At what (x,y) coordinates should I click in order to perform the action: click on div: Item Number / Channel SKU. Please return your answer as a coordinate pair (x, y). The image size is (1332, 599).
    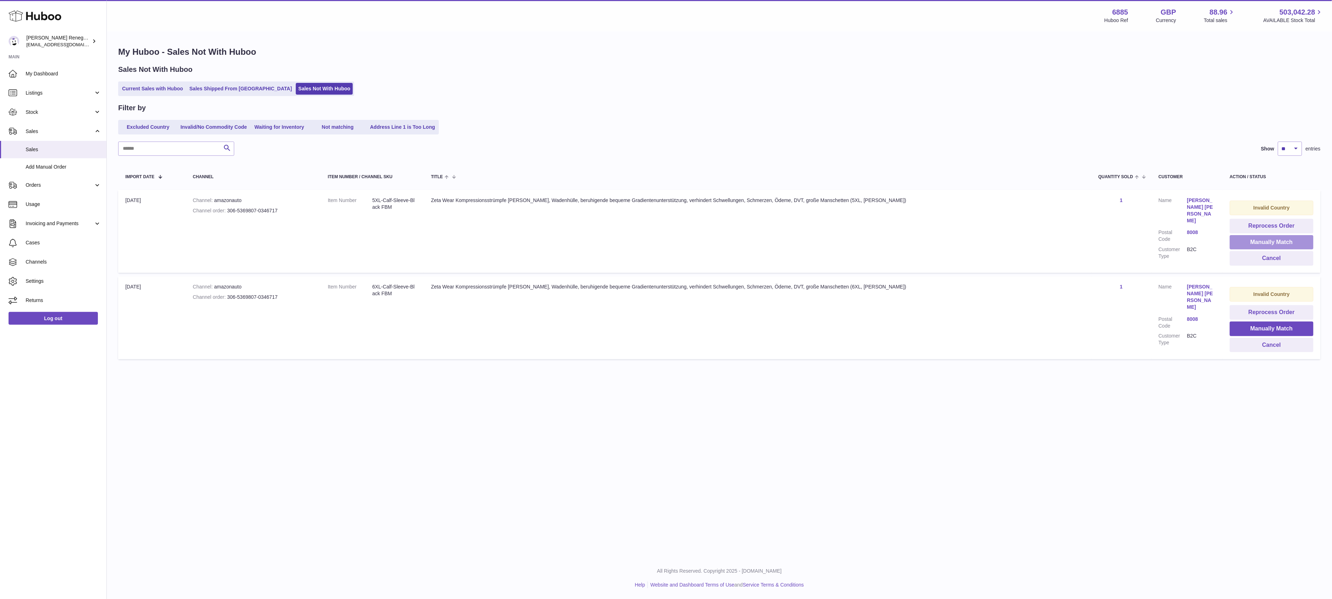
    Looking at the image, I should click on (372, 177).